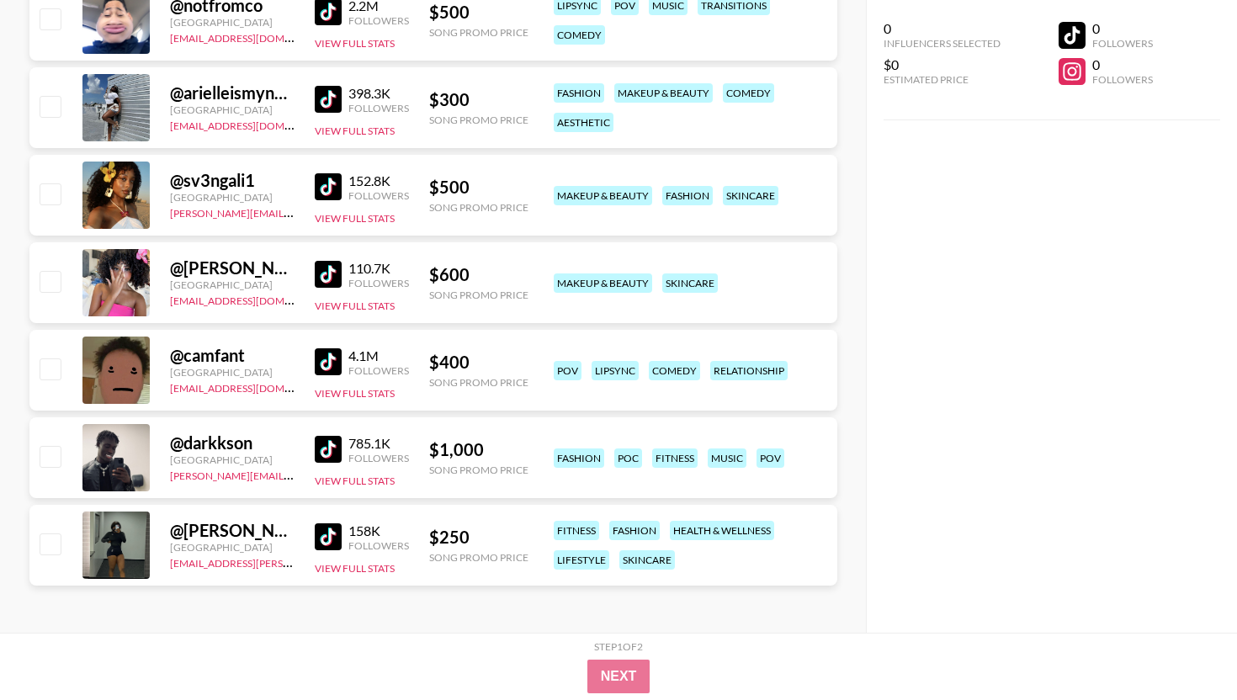  What do you see at coordinates (479, 362) in the screenshot?
I see `div: $ 400` at bounding box center [479, 362].